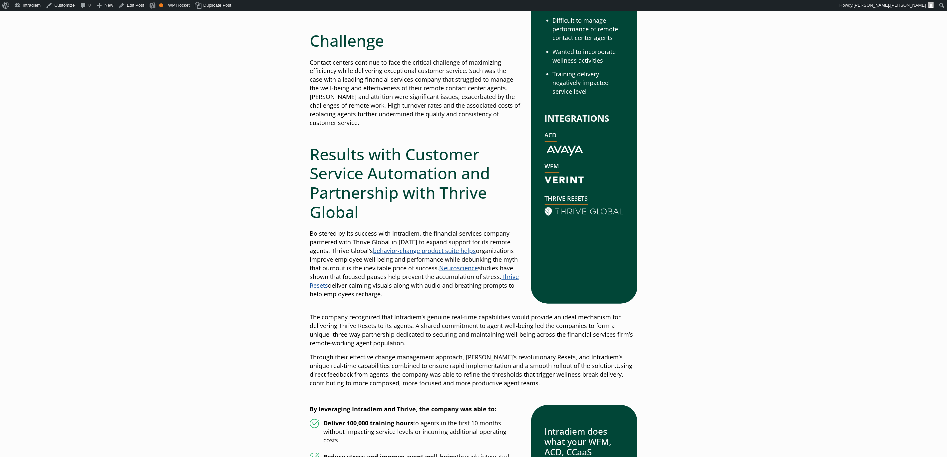 This screenshot has width=947, height=457. Describe the element at coordinates (588, 83) in the screenshot. I see `li: Training delivery negatively impacted service level` at that location.